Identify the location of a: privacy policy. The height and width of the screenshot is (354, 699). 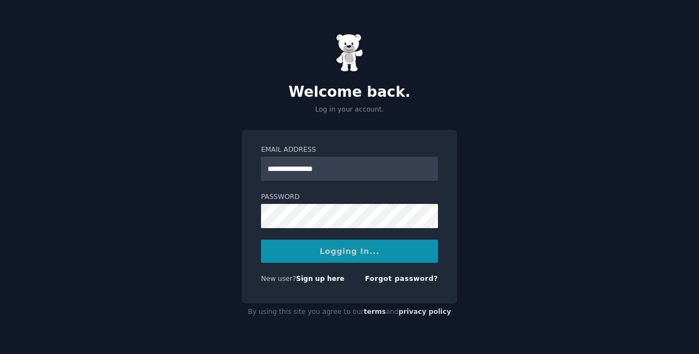
(425, 311).